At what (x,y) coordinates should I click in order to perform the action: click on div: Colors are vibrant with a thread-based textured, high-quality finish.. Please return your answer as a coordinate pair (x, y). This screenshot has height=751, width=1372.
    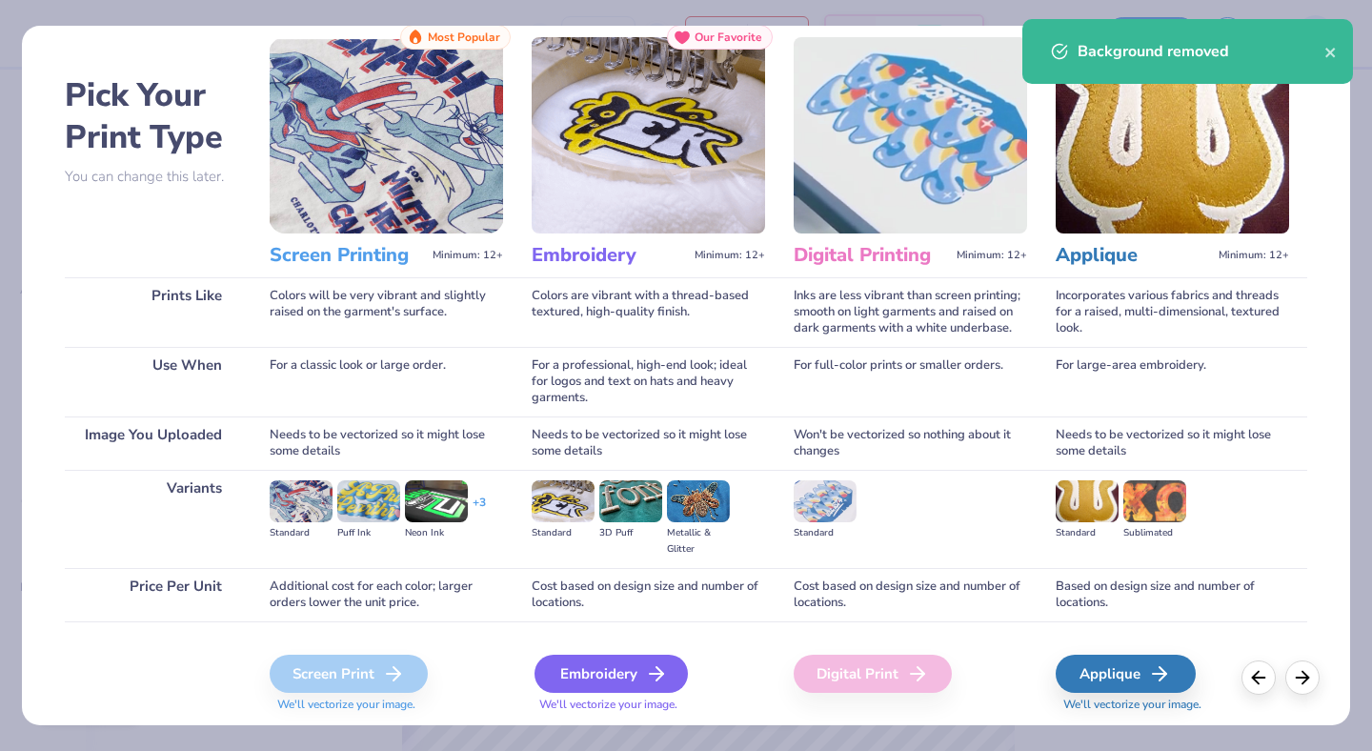
    Looking at the image, I should click on (648, 311).